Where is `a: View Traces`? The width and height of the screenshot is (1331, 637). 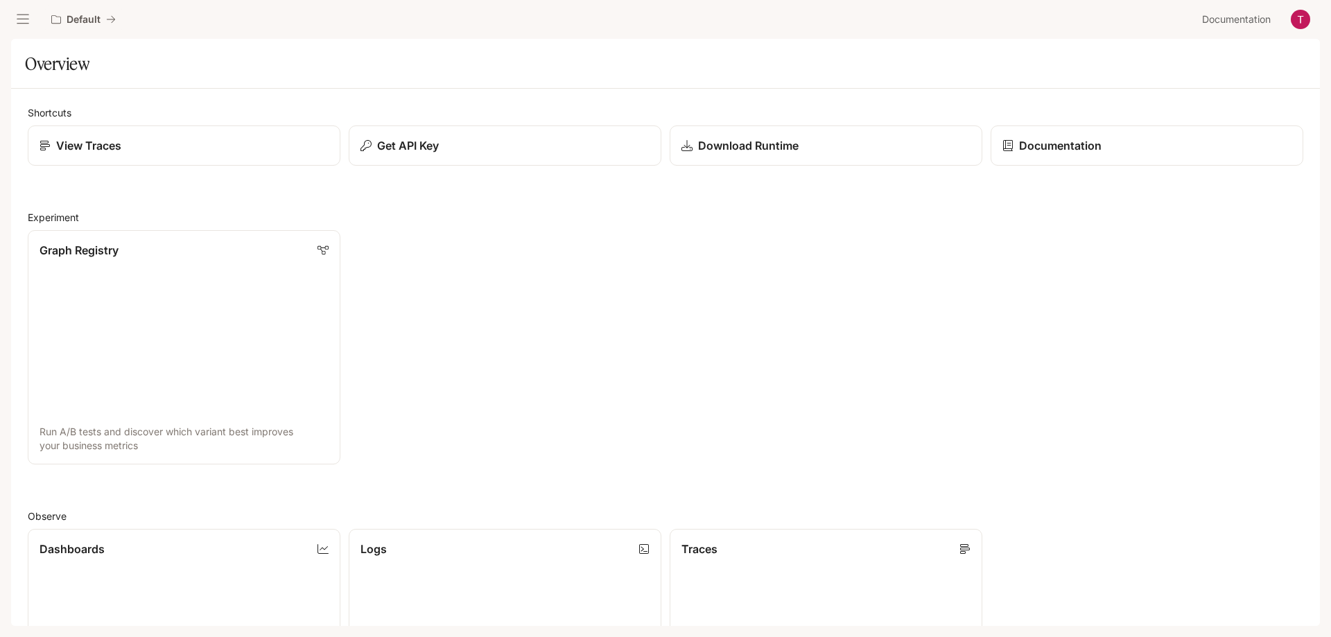
a: View Traces is located at coordinates (184, 146).